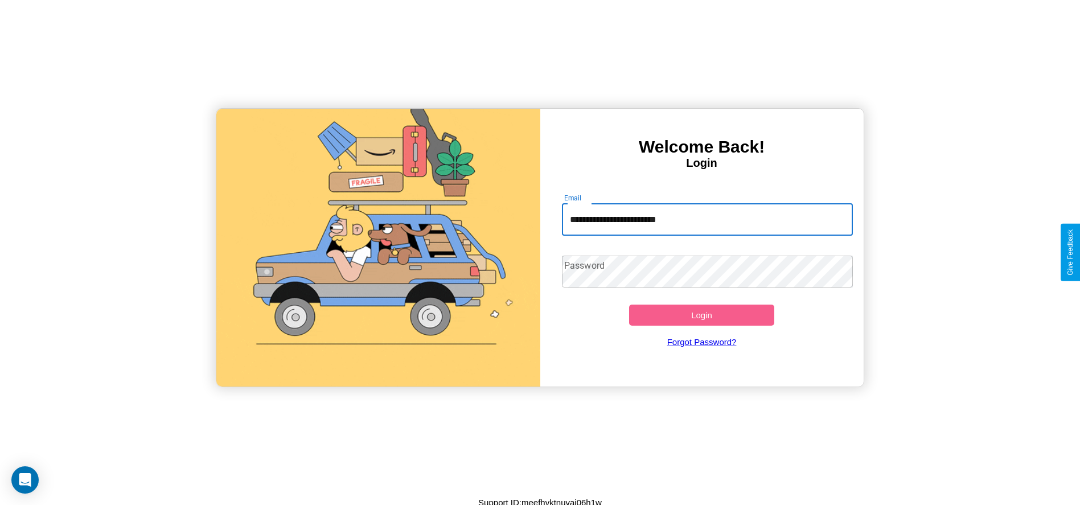  What do you see at coordinates (702, 342) in the screenshot?
I see `a: Forgot Password?` at bounding box center [702, 342].